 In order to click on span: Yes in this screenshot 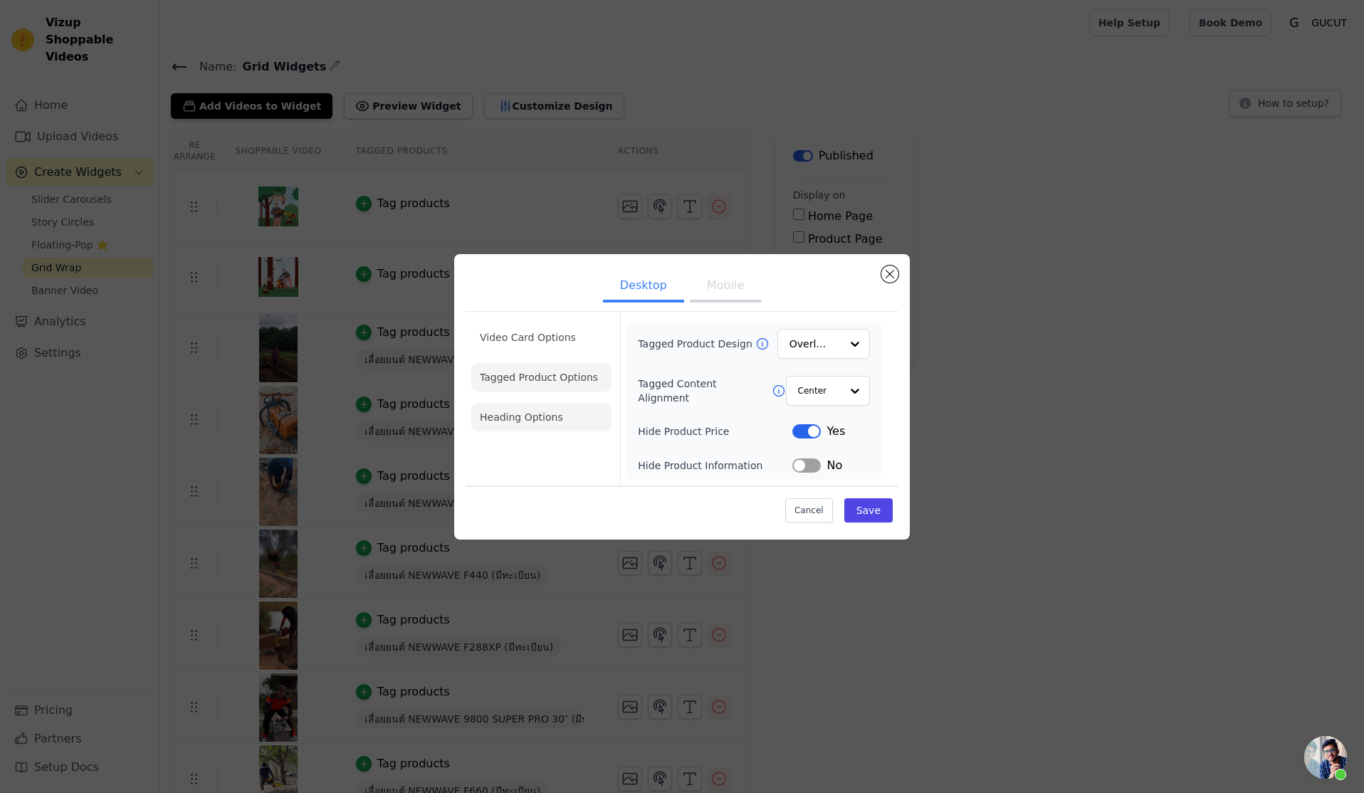, I will do `click(836, 431)`.